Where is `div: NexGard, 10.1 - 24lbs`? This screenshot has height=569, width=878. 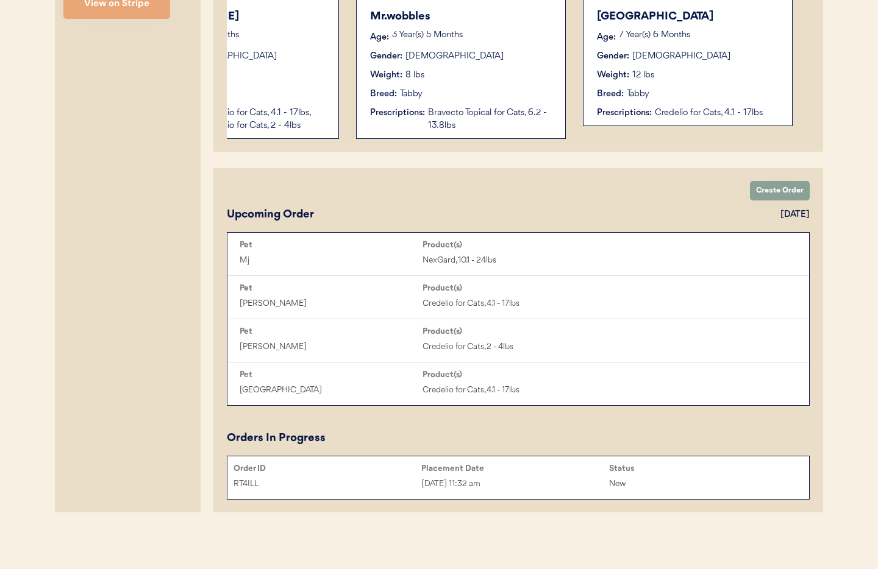
div: NexGard, 10.1 - 24lbs is located at coordinates (514, 260).